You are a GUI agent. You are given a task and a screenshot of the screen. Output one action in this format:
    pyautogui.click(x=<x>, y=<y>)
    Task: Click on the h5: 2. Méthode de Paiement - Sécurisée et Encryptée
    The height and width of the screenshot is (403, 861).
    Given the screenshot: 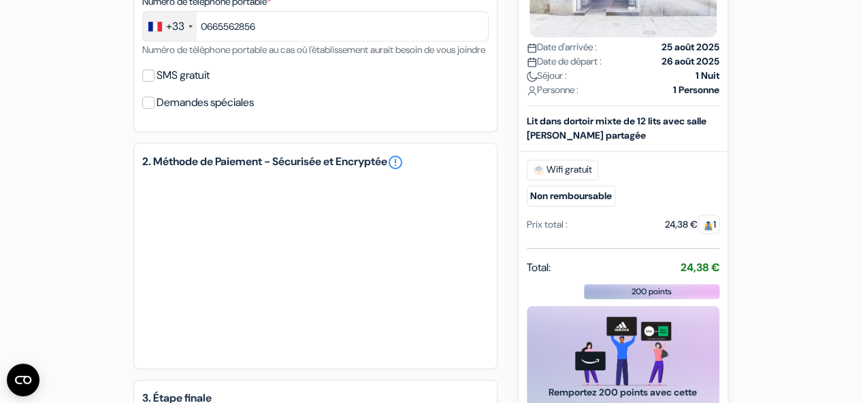 What is the action you would take?
    pyautogui.click(x=315, y=163)
    